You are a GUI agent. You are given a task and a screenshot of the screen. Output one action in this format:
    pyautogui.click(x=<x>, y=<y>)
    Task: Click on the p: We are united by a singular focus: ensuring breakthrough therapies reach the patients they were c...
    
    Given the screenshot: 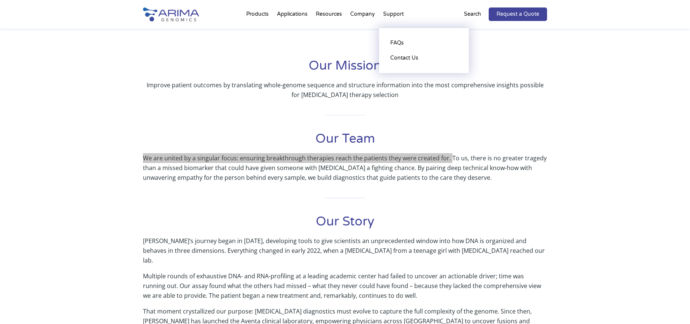 What is the action you would take?
    pyautogui.click(x=345, y=168)
    